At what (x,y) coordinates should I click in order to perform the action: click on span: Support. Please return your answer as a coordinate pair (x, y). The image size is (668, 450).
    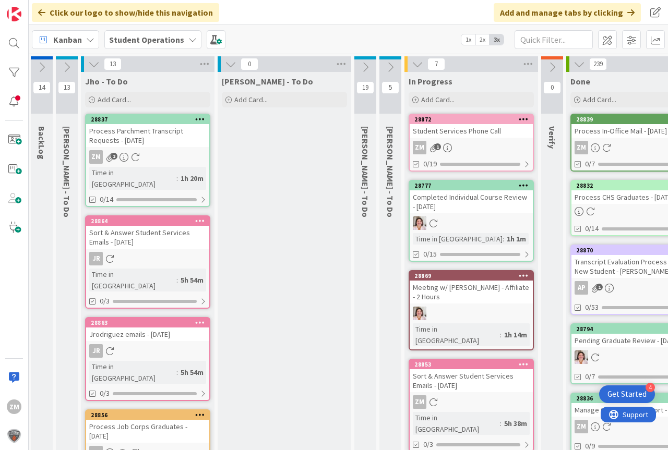
    Looking at the image, I should click on (34, 8).